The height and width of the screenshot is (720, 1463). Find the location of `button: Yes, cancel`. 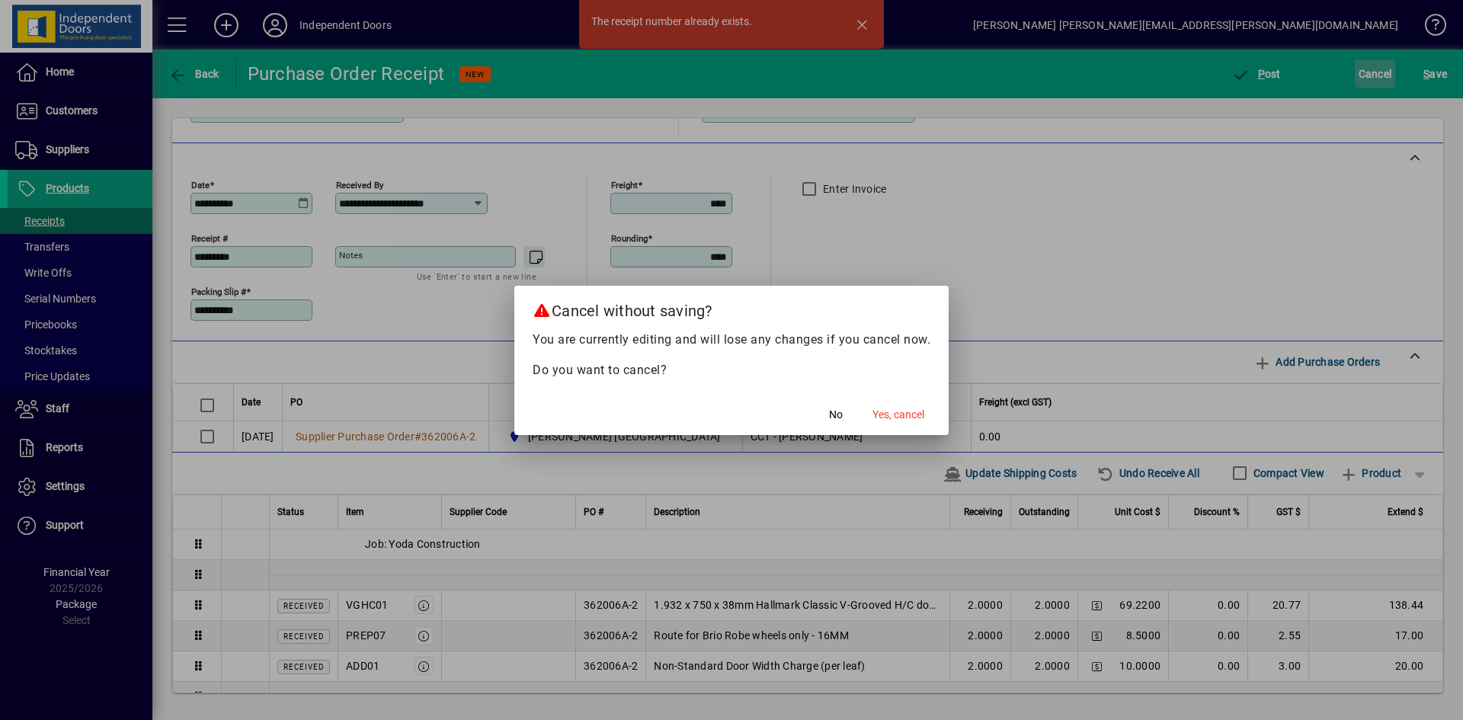

button: Yes, cancel is located at coordinates (899, 415).